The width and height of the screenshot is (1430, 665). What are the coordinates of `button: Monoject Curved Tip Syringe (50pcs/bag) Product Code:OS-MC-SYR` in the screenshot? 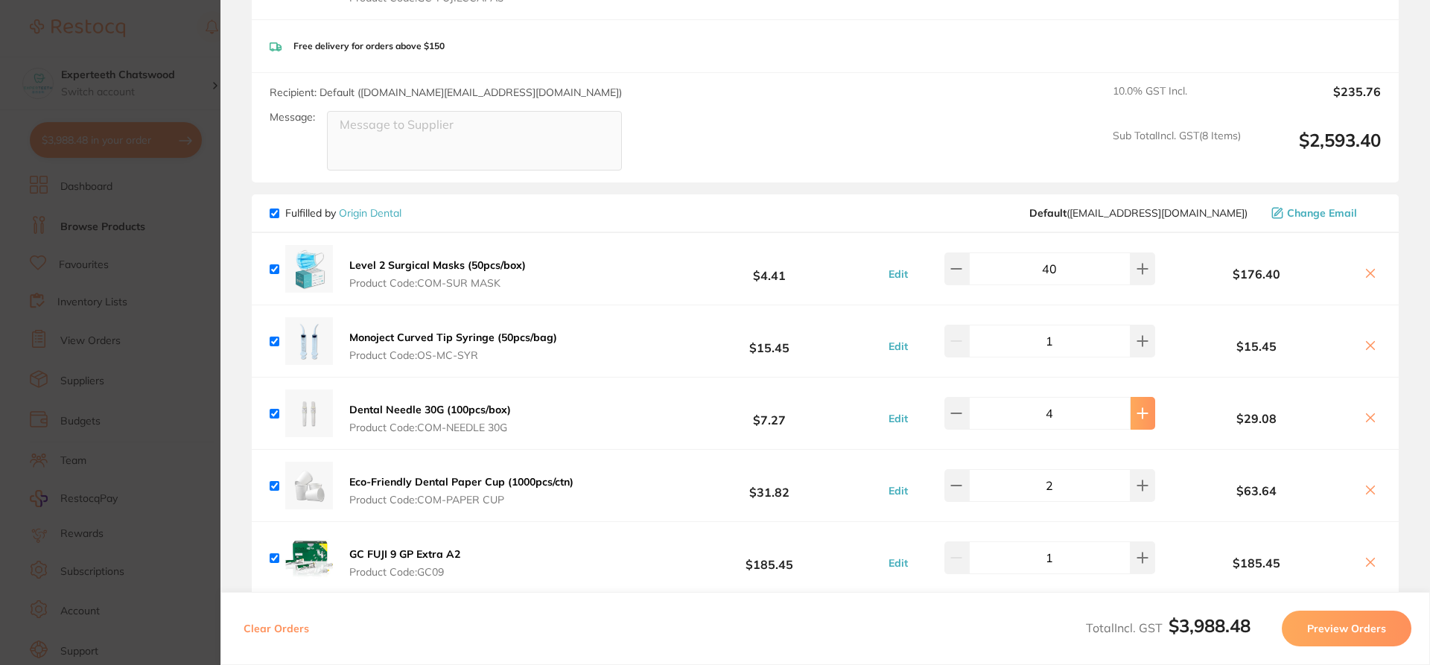 It's located at (453, 346).